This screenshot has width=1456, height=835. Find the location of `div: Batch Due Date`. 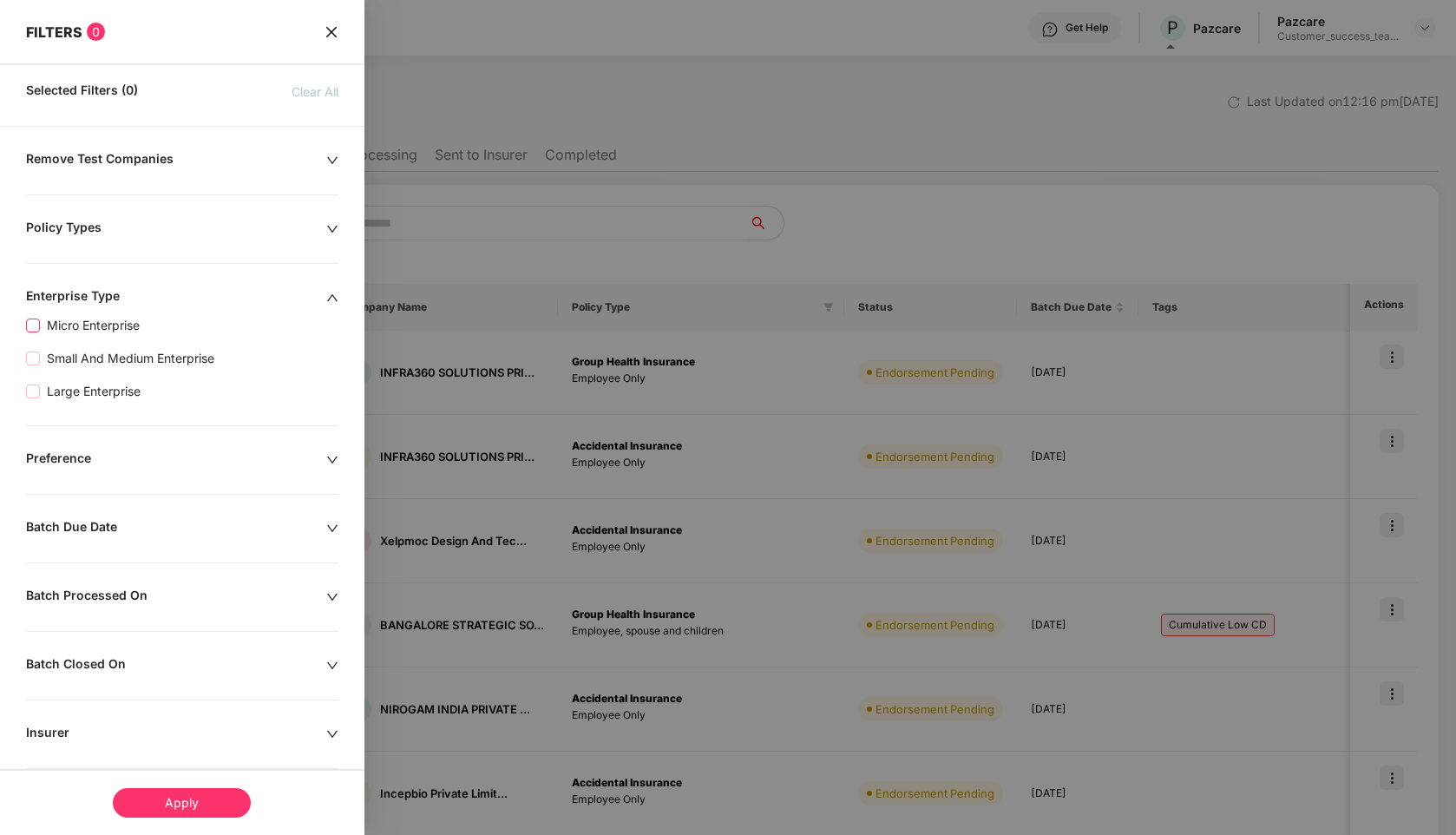

div: Batch Due Date is located at coordinates (176, 528).